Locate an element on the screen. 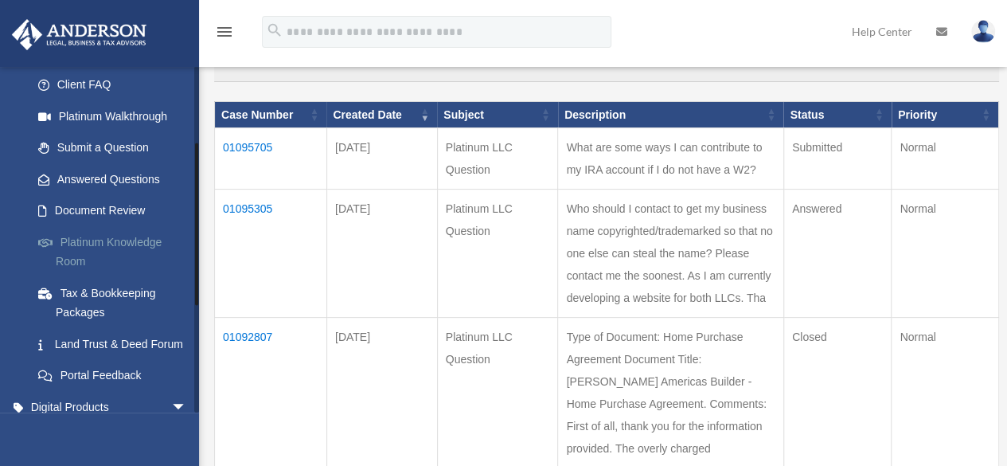  a: Document Review is located at coordinates (116, 211).